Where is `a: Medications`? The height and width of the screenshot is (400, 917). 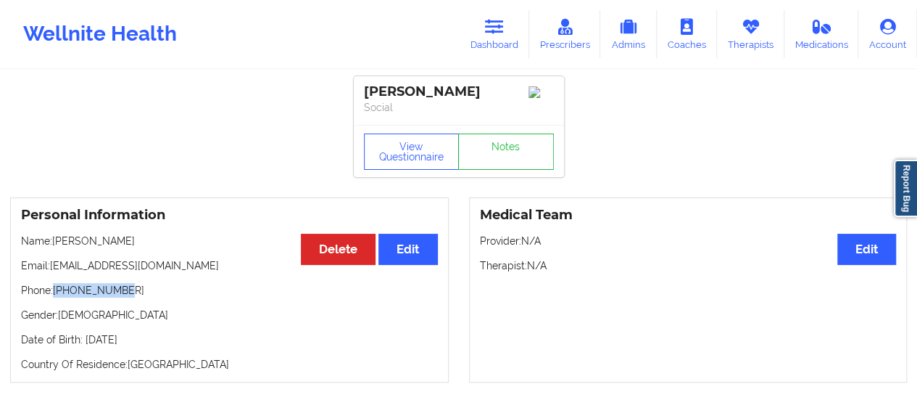 a: Medications is located at coordinates (822, 34).